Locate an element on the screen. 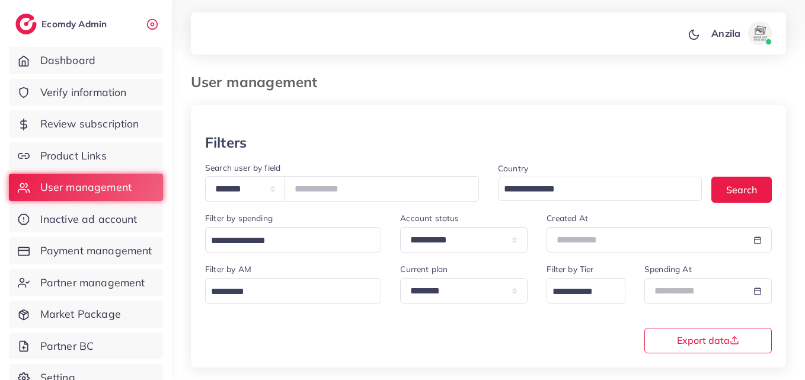  h3: Filters is located at coordinates (226, 142).